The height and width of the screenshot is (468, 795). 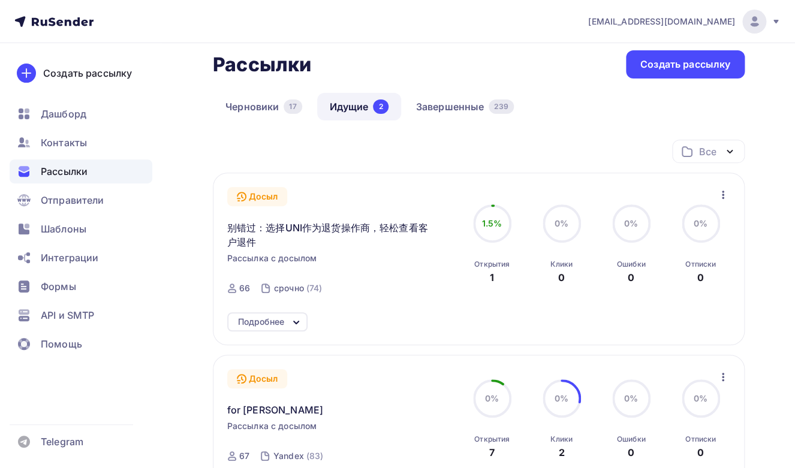 What do you see at coordinates (465, 107) in the screenshot?
I see `a: Завершенные239` at bounding box center [465, 107].